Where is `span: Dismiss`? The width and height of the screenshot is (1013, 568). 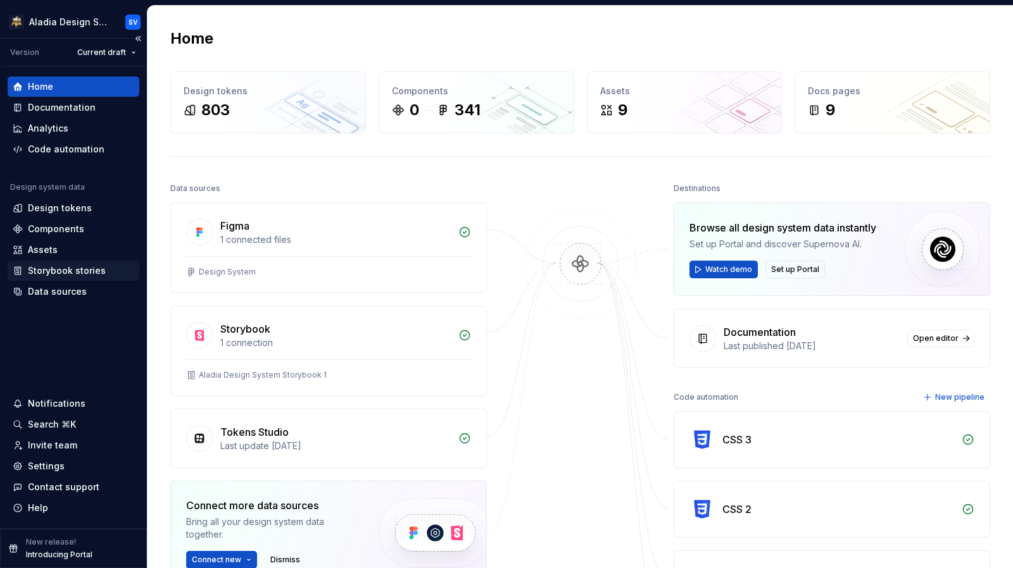
span: Dismiss is located at coordinates (285, 560).